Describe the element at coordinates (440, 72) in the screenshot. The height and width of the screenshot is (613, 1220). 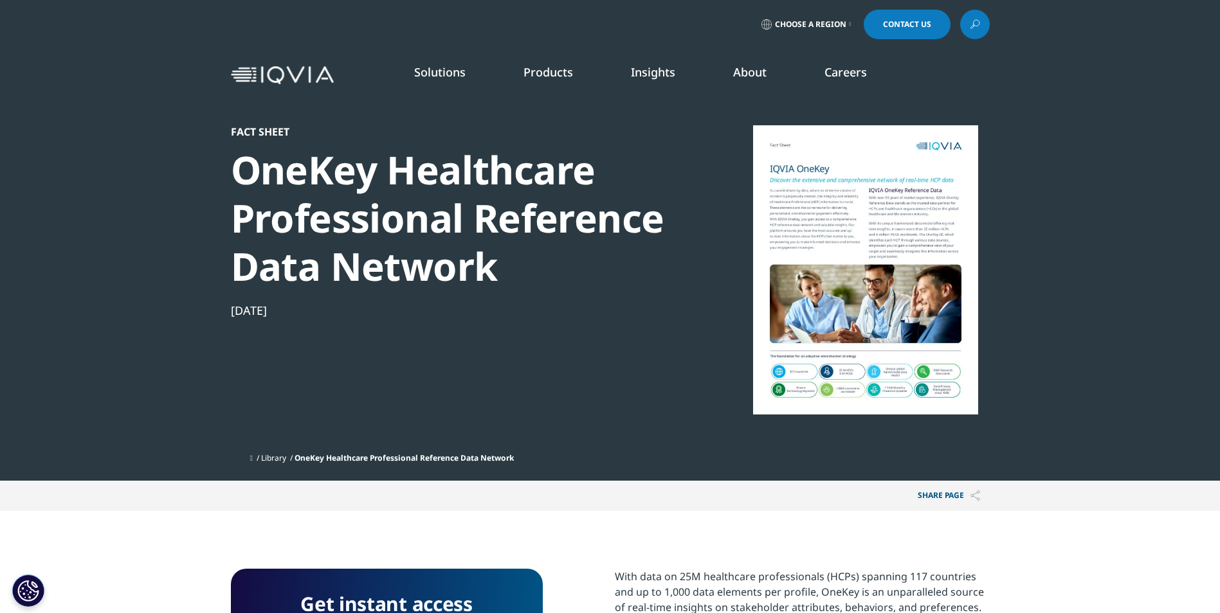
I see `a: Solutions` at that location.